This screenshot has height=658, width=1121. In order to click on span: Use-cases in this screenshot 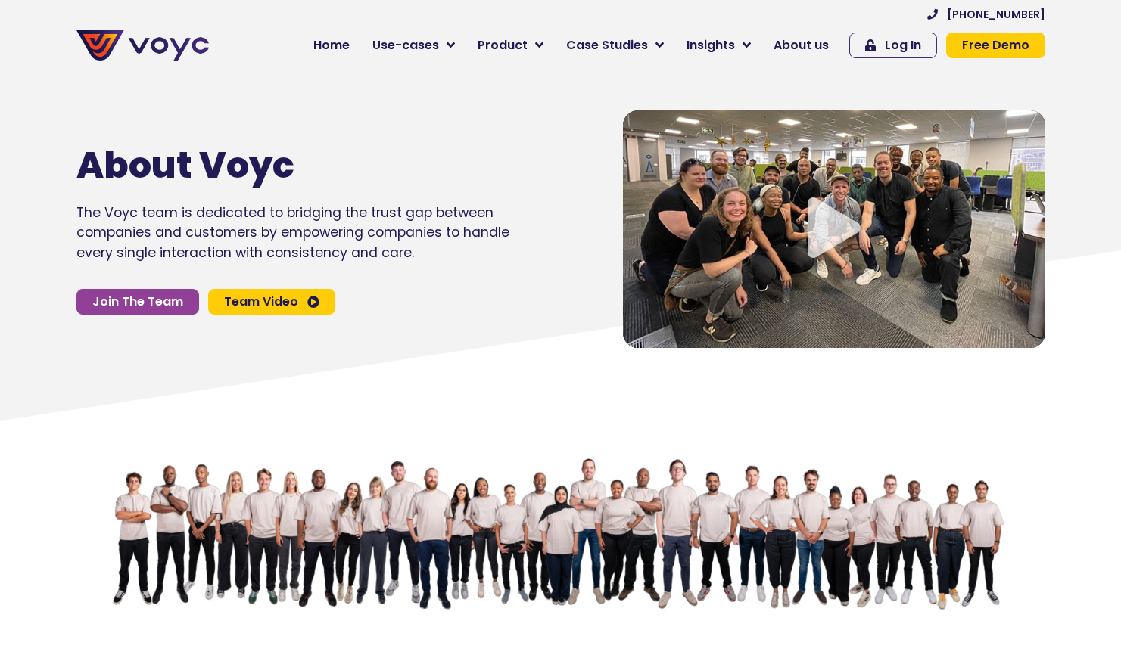, I will do `click(406, 45)`.